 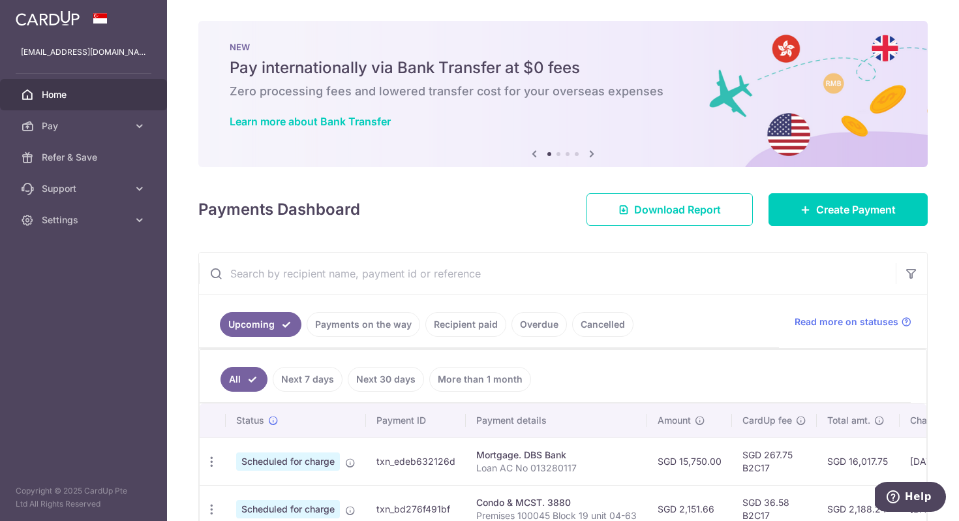 I want to click on th: Payment details, so click(x=556, y=420).